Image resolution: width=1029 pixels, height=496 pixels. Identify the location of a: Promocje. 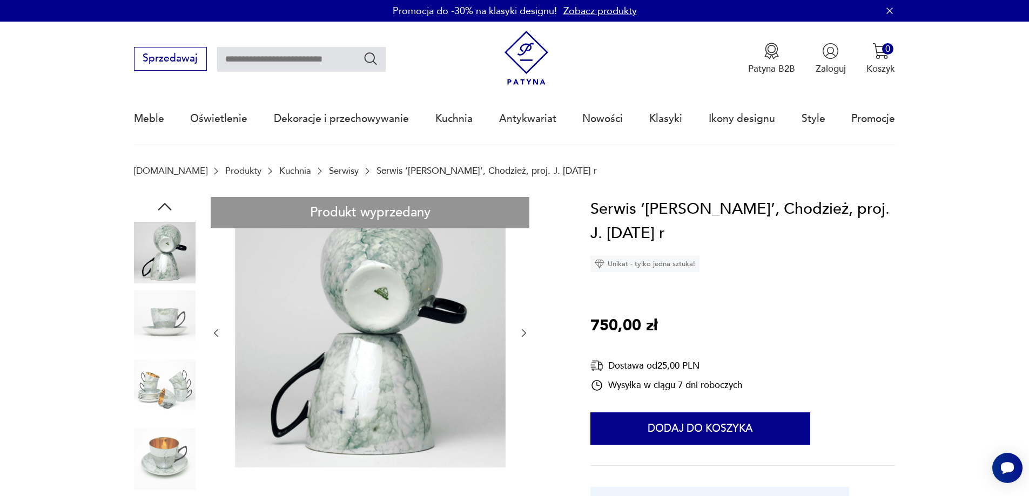
(873, 119).